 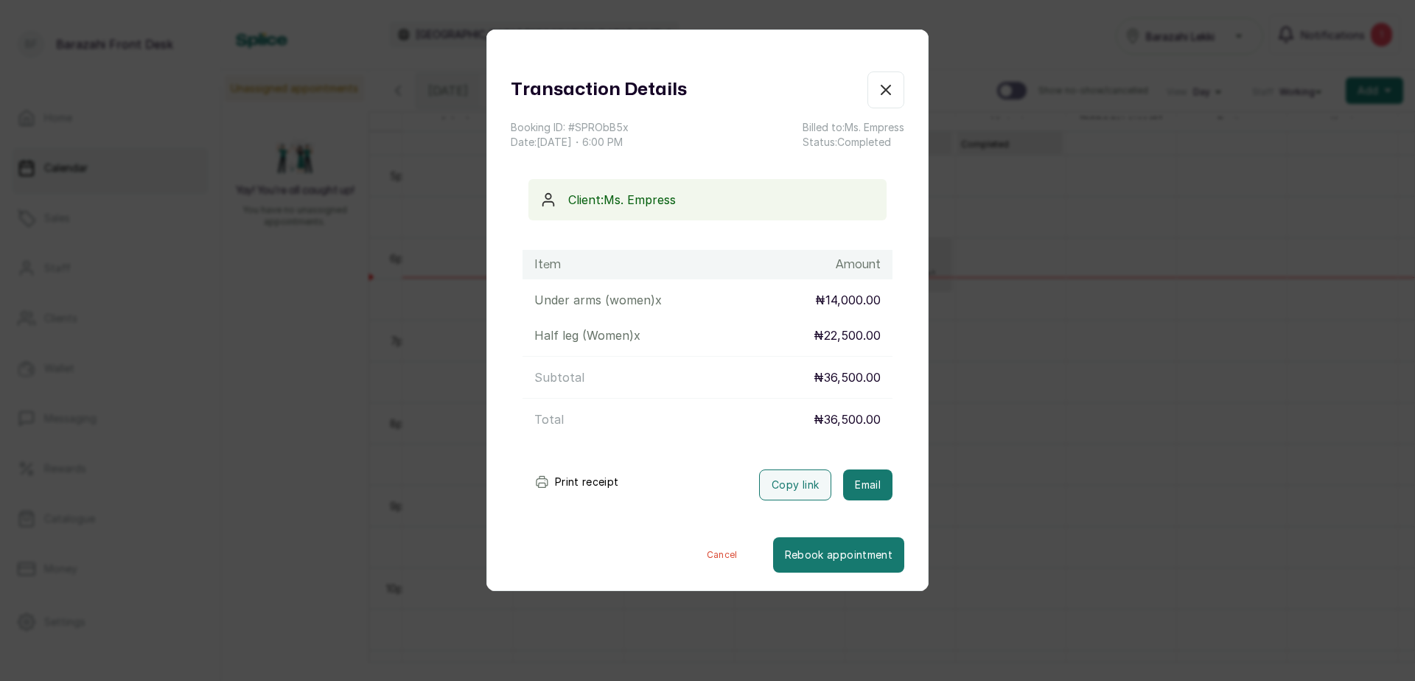 I want to click on p: Billed to: Ms. Empress, so click(x=853, y=127).